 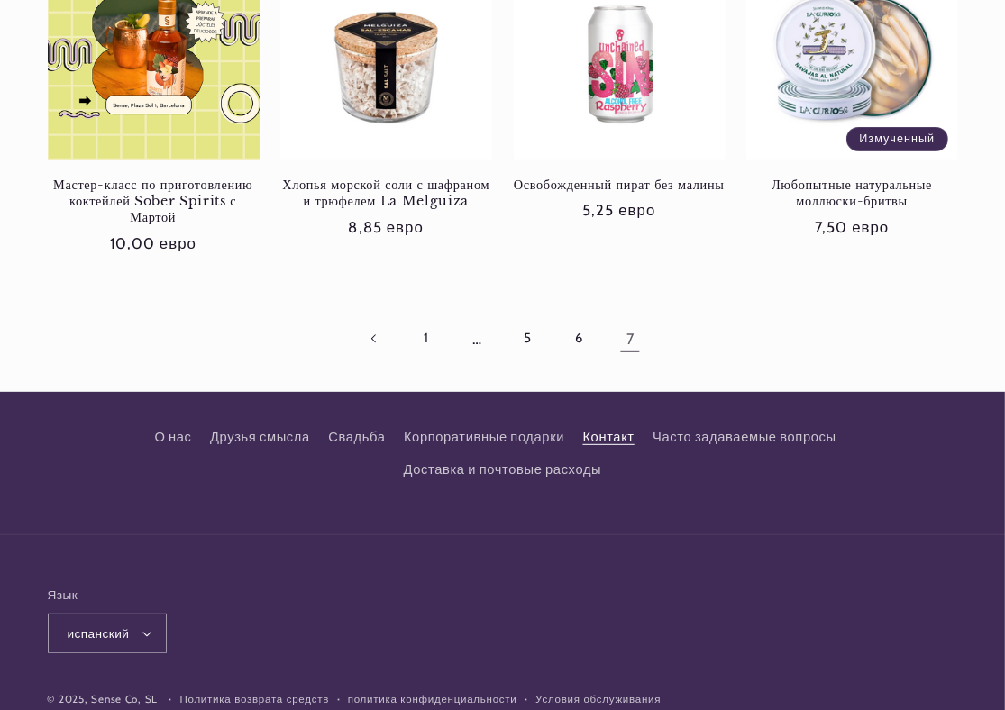 What do you see at coordinates (503, 470) in the screenshot?
I see `font: Доставка и почтовые расходы` at bounding box center [503, 470].